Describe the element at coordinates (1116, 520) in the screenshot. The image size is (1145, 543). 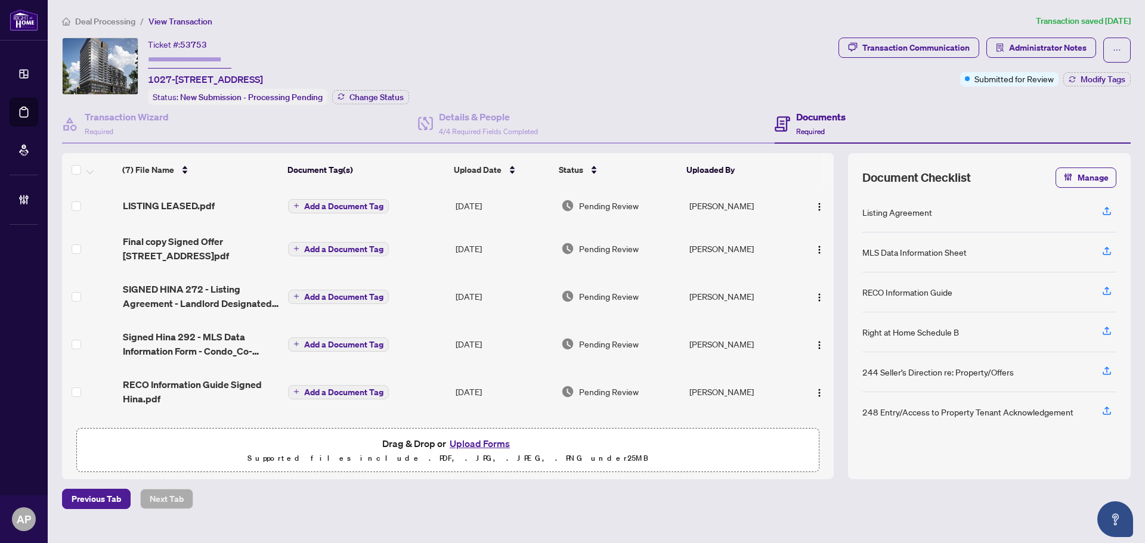
I see `button: Open asap` at that location.